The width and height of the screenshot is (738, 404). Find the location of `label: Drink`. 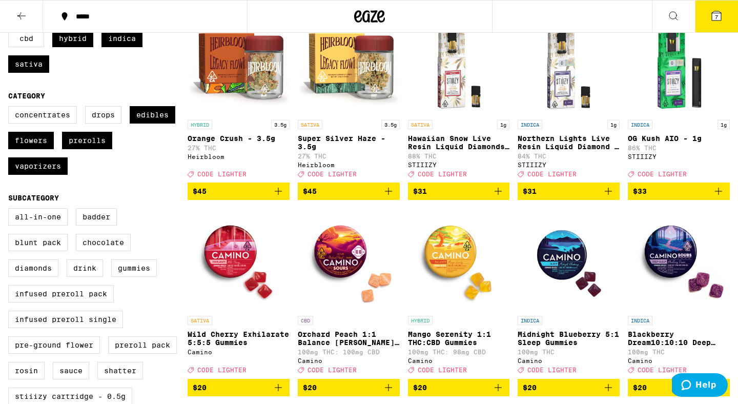

label: Drink is located at coordinates (85, 268).